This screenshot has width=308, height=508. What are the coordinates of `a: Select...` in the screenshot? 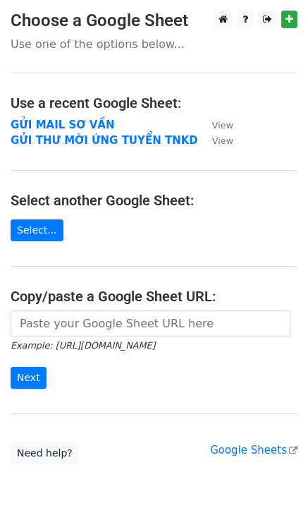 It's located at (37, 230).